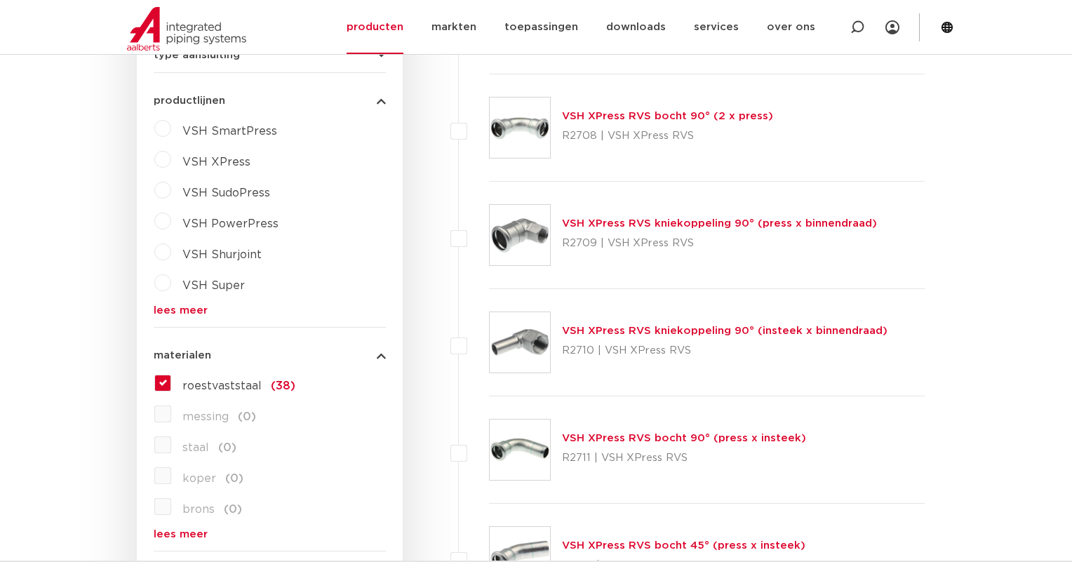 This screenshot has height=562, width=1072. I want to click on p: R2711 | VSH XPress RVS, so click(684, 458).